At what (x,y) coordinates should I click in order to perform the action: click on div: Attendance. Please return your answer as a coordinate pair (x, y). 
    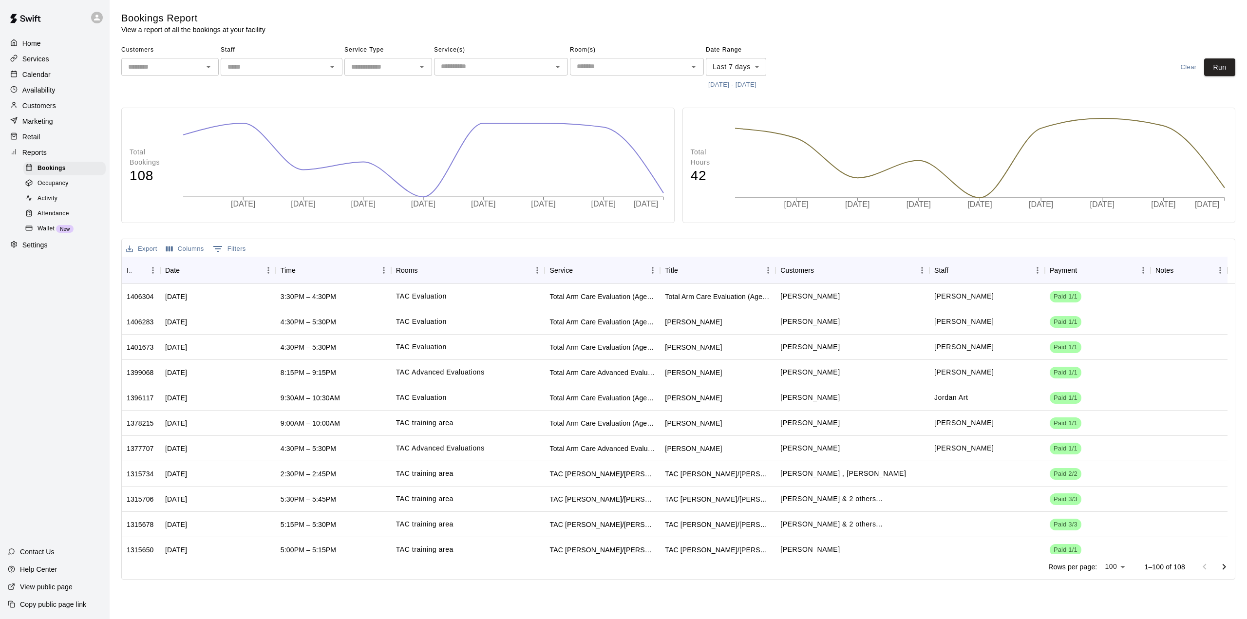
    Looking at the image, I should click on (64, 214).